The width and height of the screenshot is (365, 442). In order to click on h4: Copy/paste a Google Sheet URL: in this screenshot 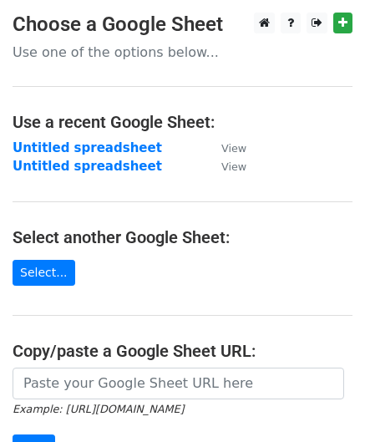, I will do `click(182, 351)`.